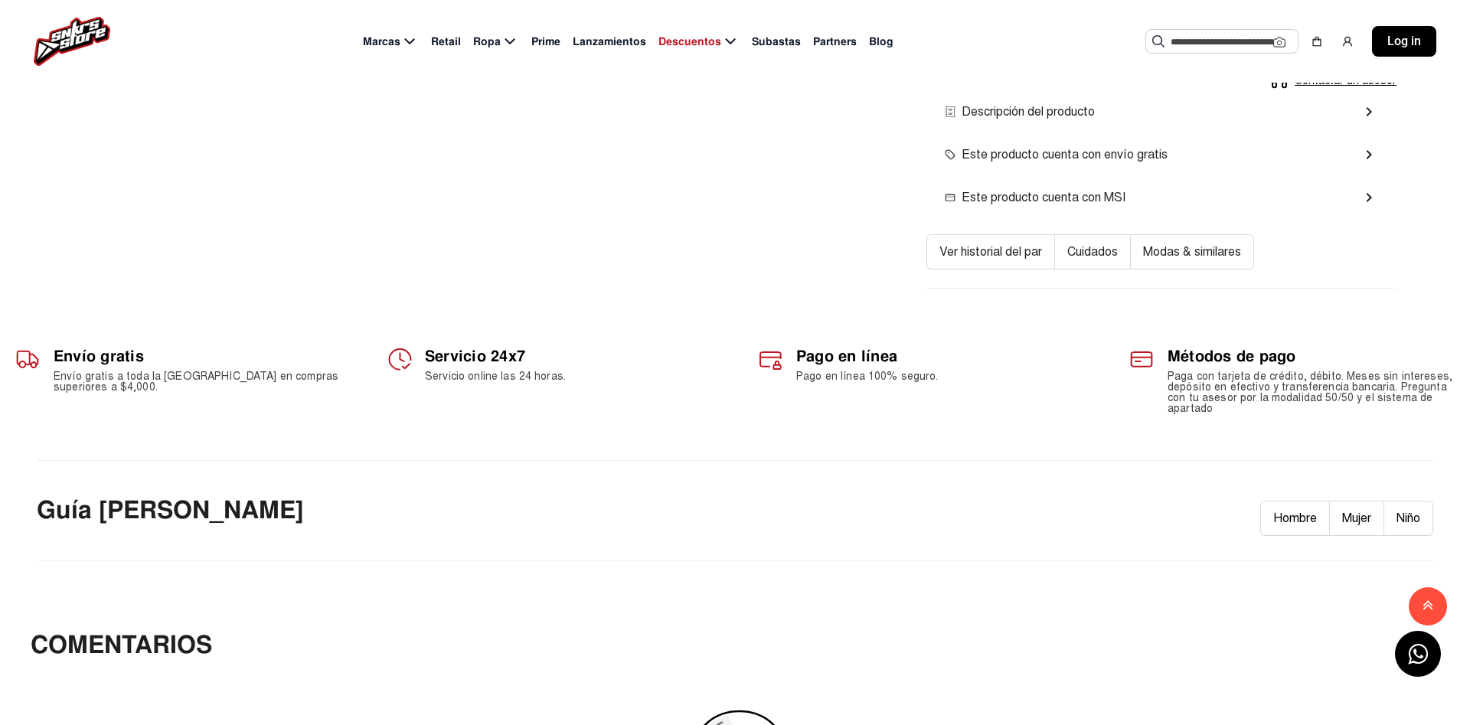 The image size is (1470, 725). What do you see at coordinates (1035, 197) in the screenshot?
I see `span: Este producto cuenta con MSI` at bounding box center [1035, 197].